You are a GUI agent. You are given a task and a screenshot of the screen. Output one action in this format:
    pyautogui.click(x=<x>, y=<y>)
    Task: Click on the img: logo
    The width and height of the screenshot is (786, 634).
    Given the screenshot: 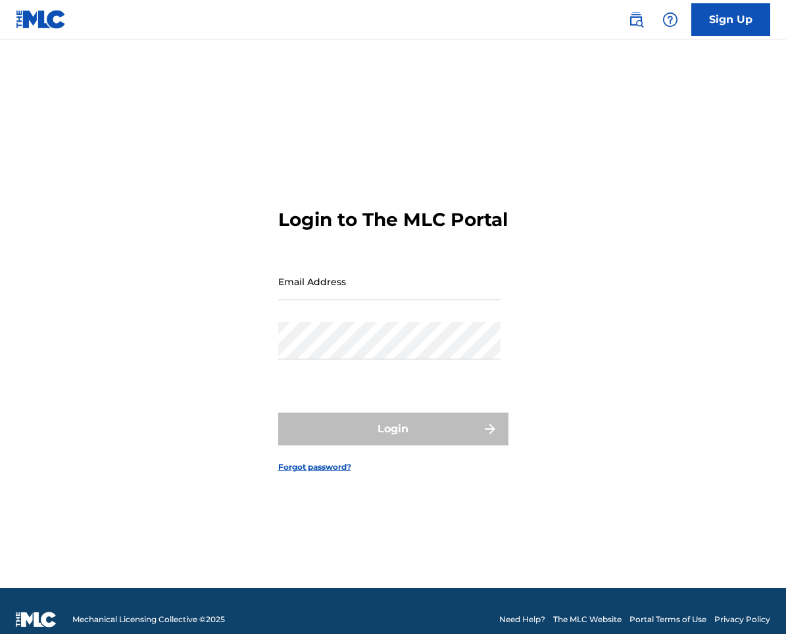 What is the action you would take?
    pyautogui.click(x=36, y=620)
    